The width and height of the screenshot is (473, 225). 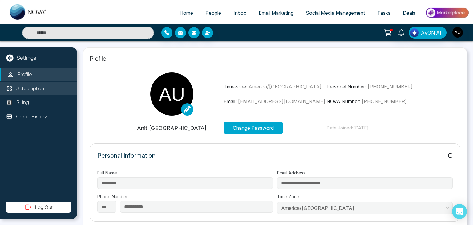 I want to click on div: Open Intercom Messenger, so click(x=460, y=211).